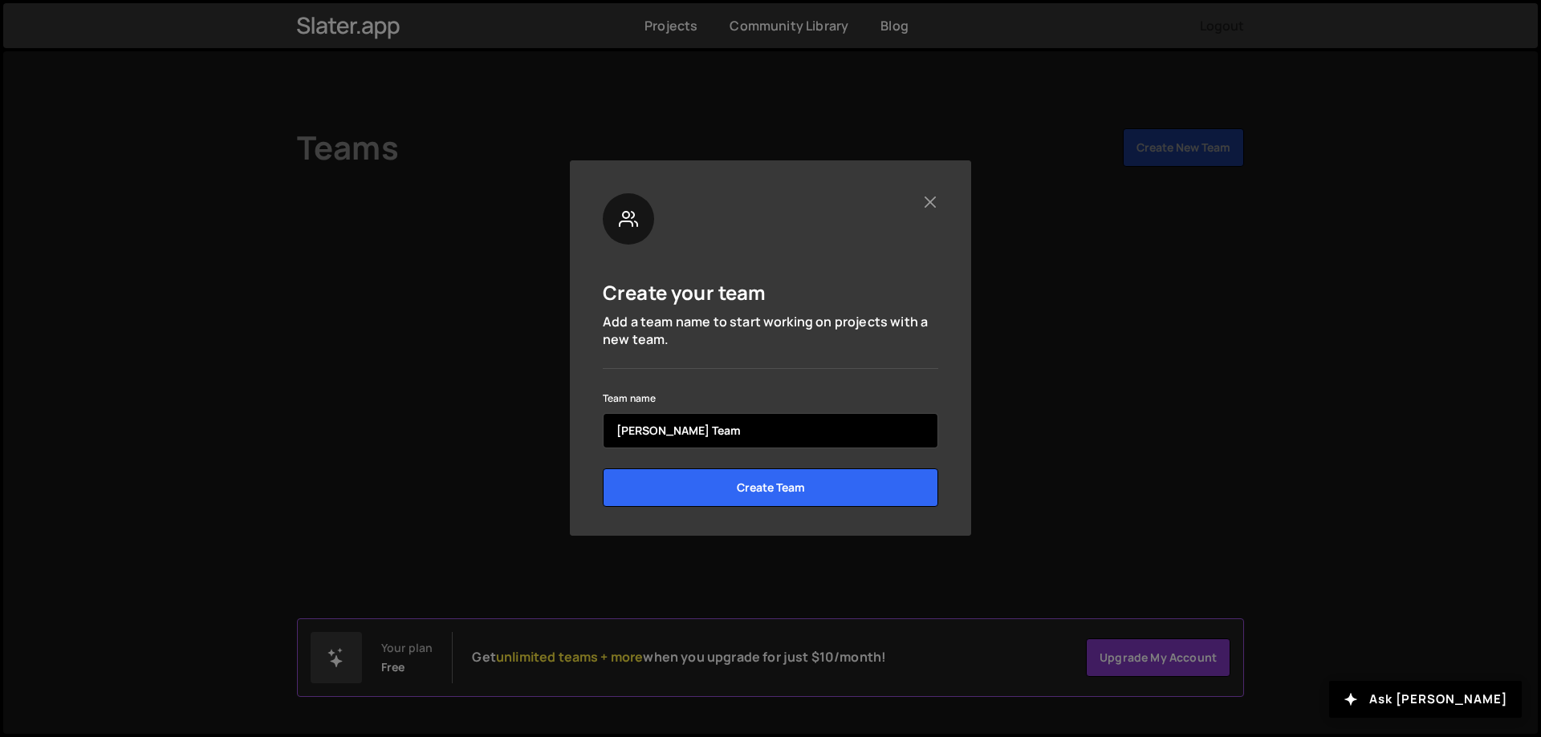 This screenshot has width=1541, height=737. What do you see at coordinates (770, 331) in the screenshot?
I see `p: Add a team name to start working on projects with a new team.` at bounding box center [770, 331].